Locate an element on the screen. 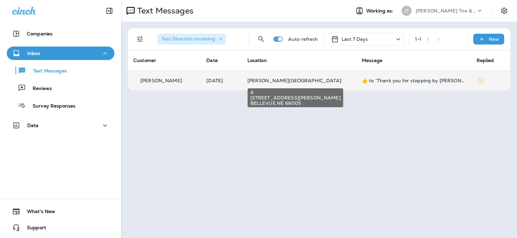 Image resolution: width=517 pixels, height=238 pixels. span: What's New is located at coordinates (38, 213).